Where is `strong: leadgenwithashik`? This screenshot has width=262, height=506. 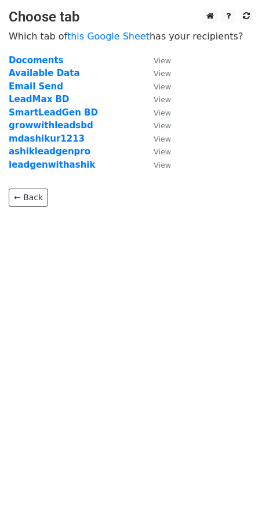
strong: leadgenwithashik is located at coordinates (52, 165).